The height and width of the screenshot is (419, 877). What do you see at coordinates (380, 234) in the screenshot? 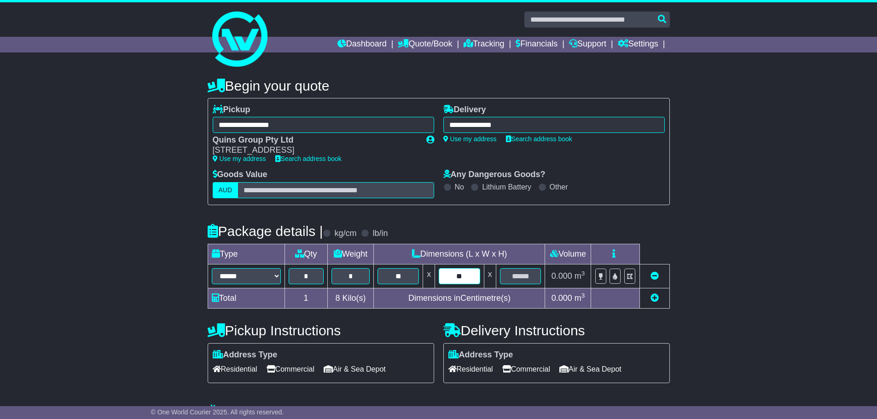
I see `label: lb/in` at bounding box center [380, 234].